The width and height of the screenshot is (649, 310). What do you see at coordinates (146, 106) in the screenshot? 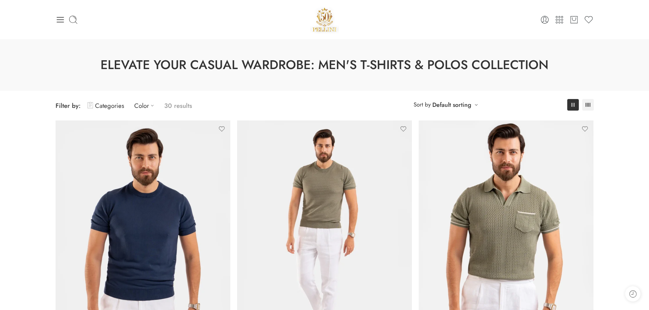
I see `a: Color` at bounding box center [146, 106].